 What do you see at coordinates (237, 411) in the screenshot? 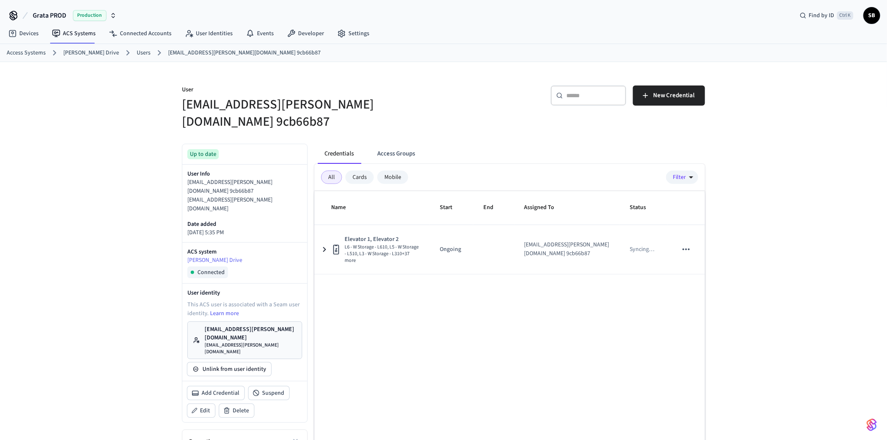
I see `button: Delete` at bounding box center [237, 411].